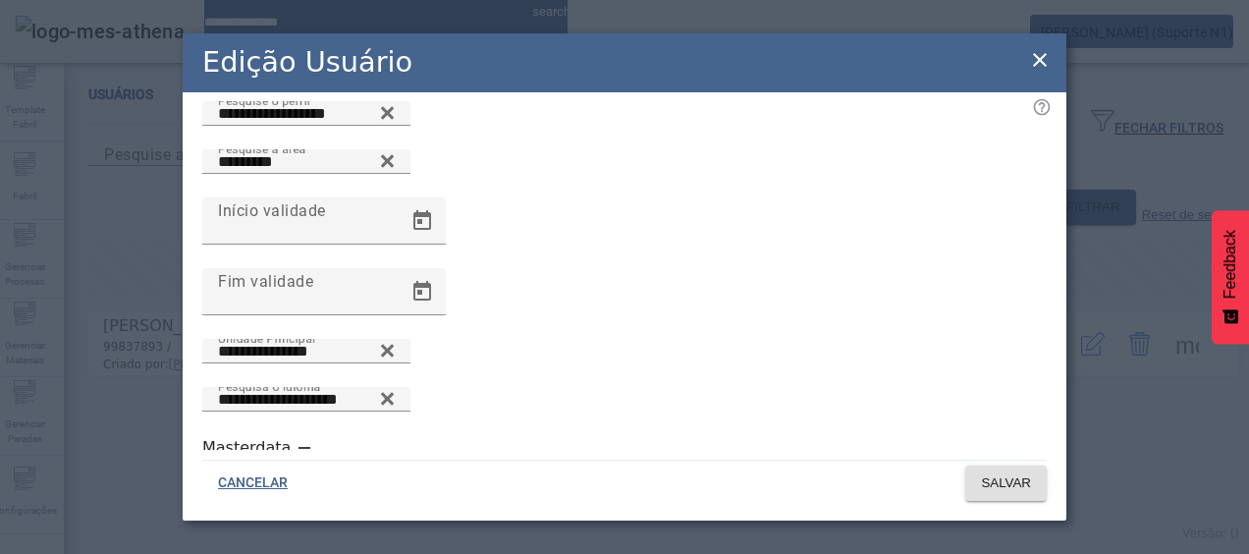  What do you see at coordinates (265, 280) in the screenshot?
I see `mat-label: Fim validade` at bounding box center [265, 280].